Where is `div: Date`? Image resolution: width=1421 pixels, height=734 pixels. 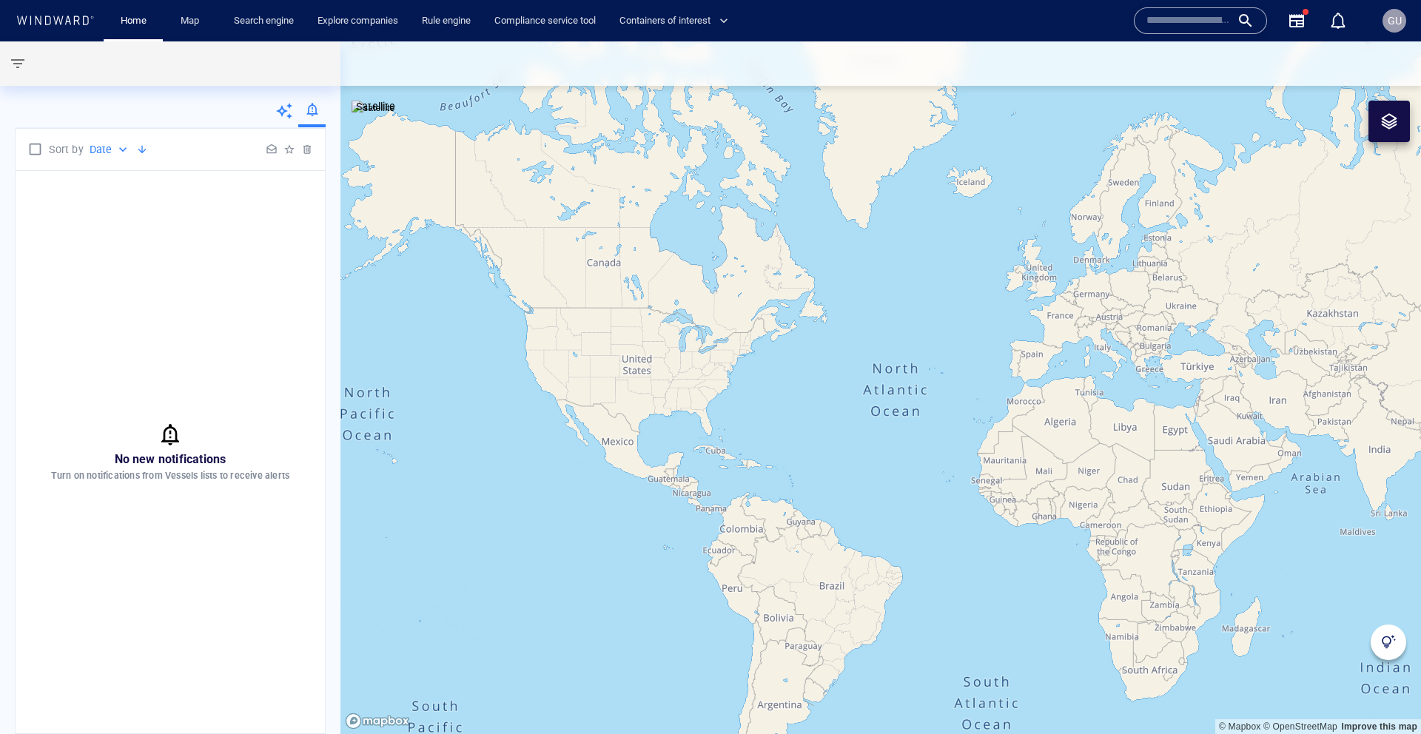
div: Date is located at coordinates (110, 149).